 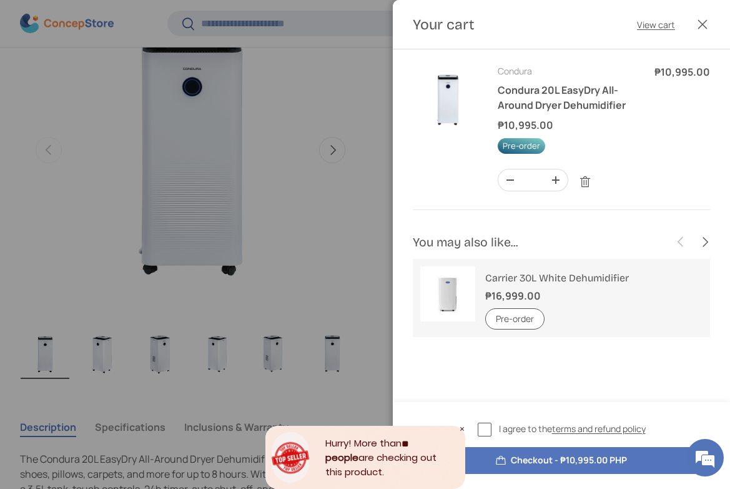 I want to click on button: Pre-order, so click(x=515, y=319).